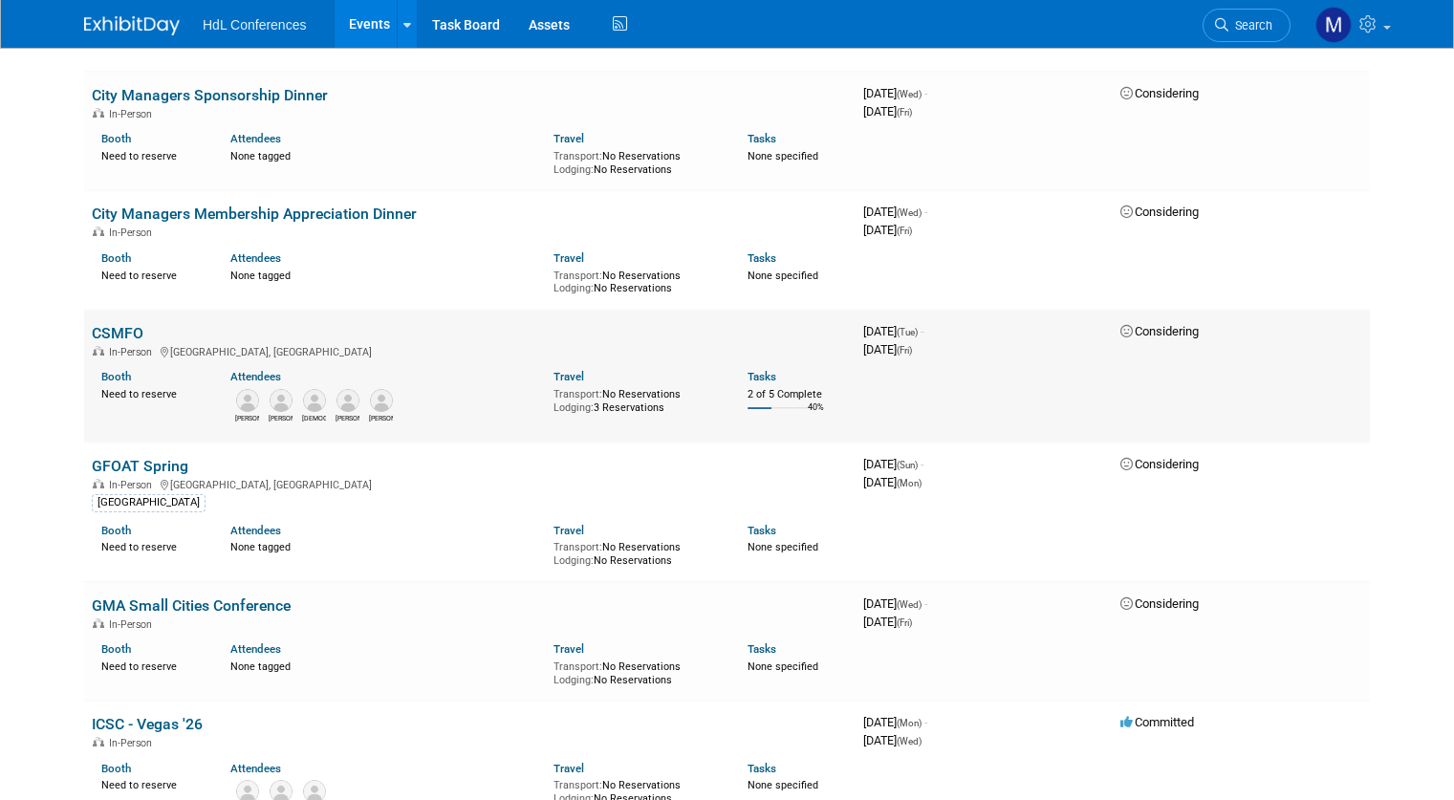  Describe the element at coordinates (348, 400) in the screenshot. I see `img: Alex Terrazas` at that location.